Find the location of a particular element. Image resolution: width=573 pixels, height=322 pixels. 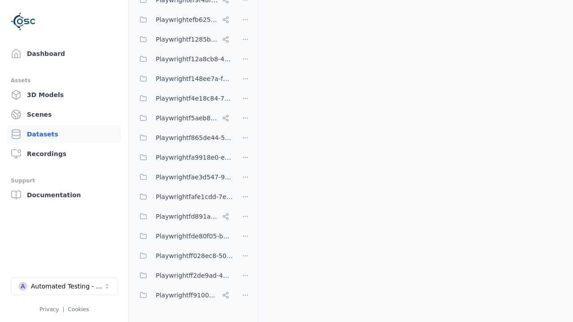

span: Playwrightf865de44-5a3a-4288-a605-65bfd134d238 is located at coordinates (194, 138).